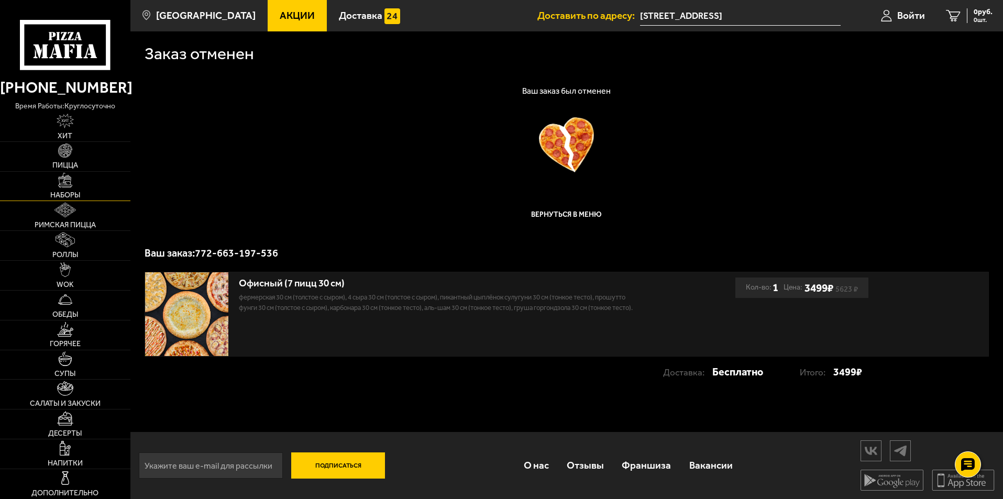 The image size is (1003, 499). Describe the element at coordinates (65, 166) in the screenshot. I see `span: Пицца` at that location.